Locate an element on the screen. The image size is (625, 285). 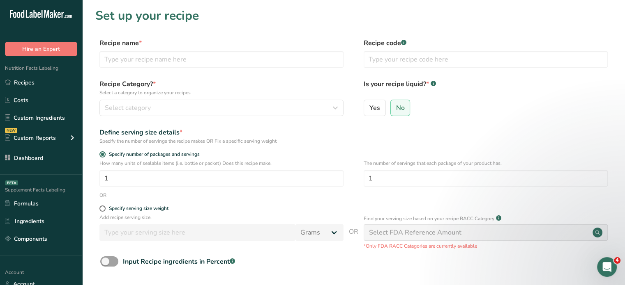
label: Recipe Category? is located at coordinates (221, 88).